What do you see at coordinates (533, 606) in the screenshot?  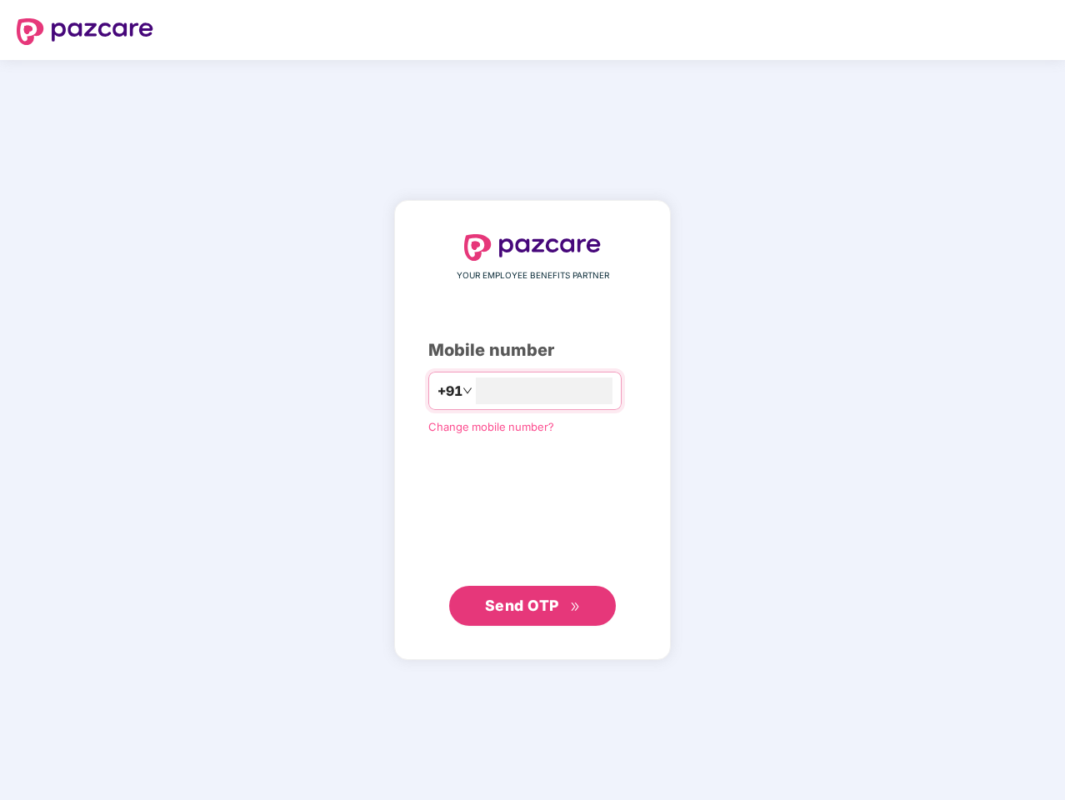 I see `button: Send OTPdouble-right` at bounding box center [533, 606].